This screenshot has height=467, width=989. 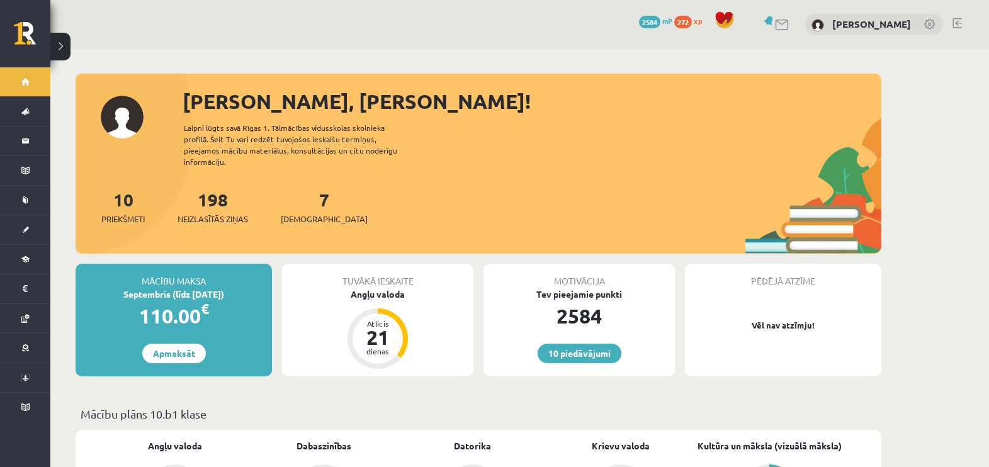 I want to click on div: Atlicis, so click(x=378, y=323).